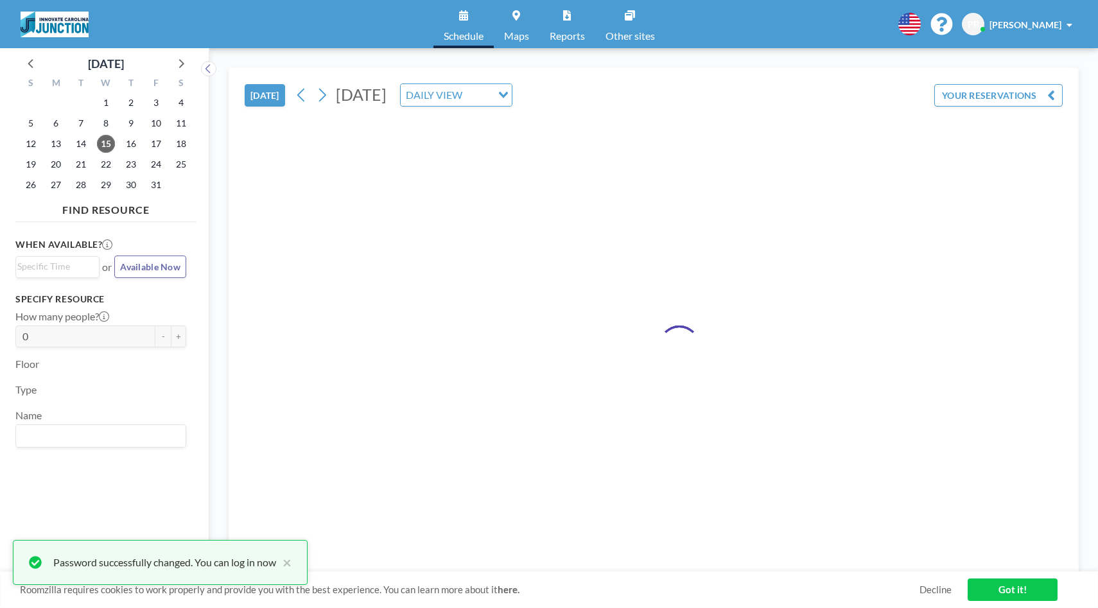 The height and width of the screenshot is (608, 1098). What do you see at coordinates (156, 185) in the screenshot?
I see `span: Friday, October 31, 2025` at bounding box center [156, 185].